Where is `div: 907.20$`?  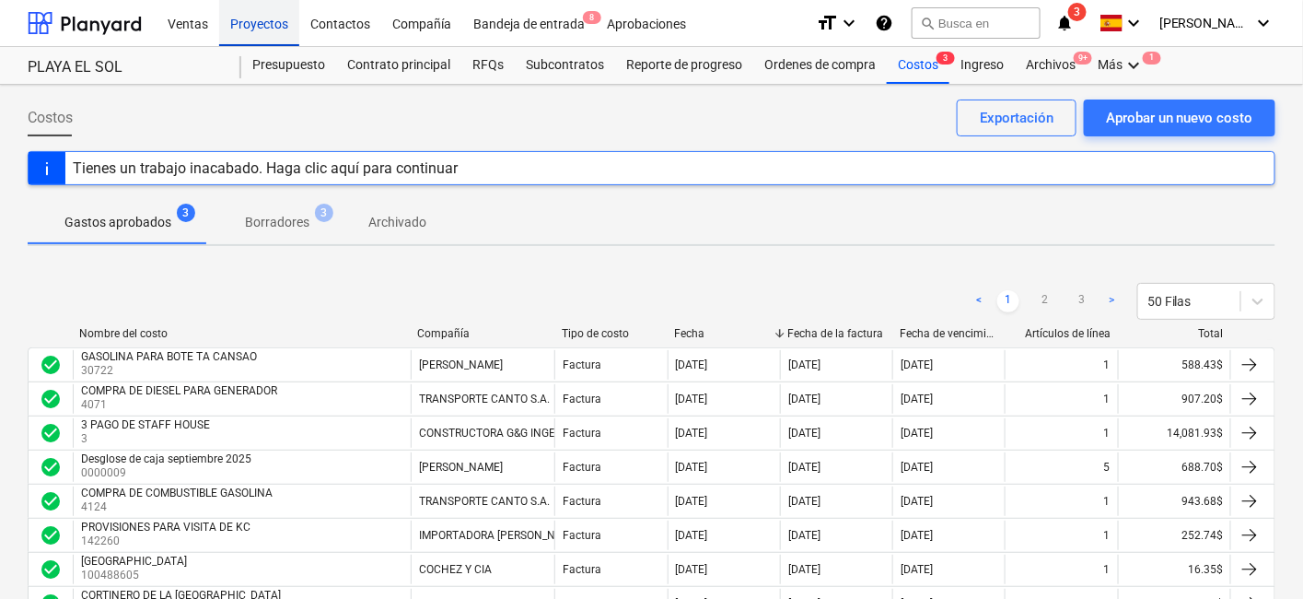
div: 907.20$ is located at coordinates (1174, 399).